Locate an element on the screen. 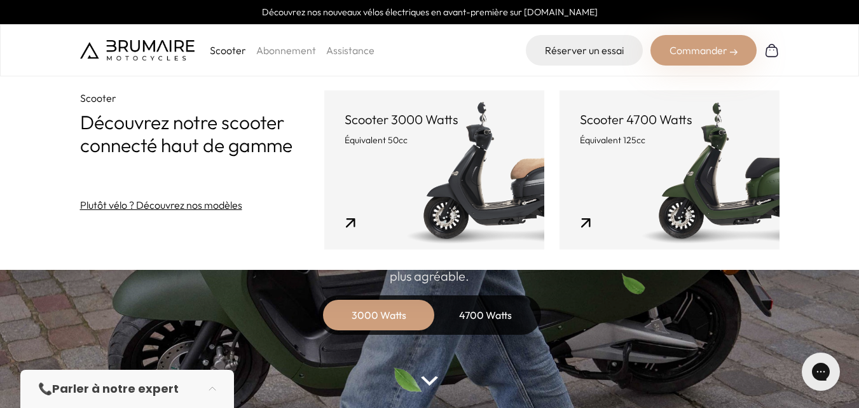  a: Plutôt vélo ? Découvrez nos modèles is located at coordinates (161, 205).